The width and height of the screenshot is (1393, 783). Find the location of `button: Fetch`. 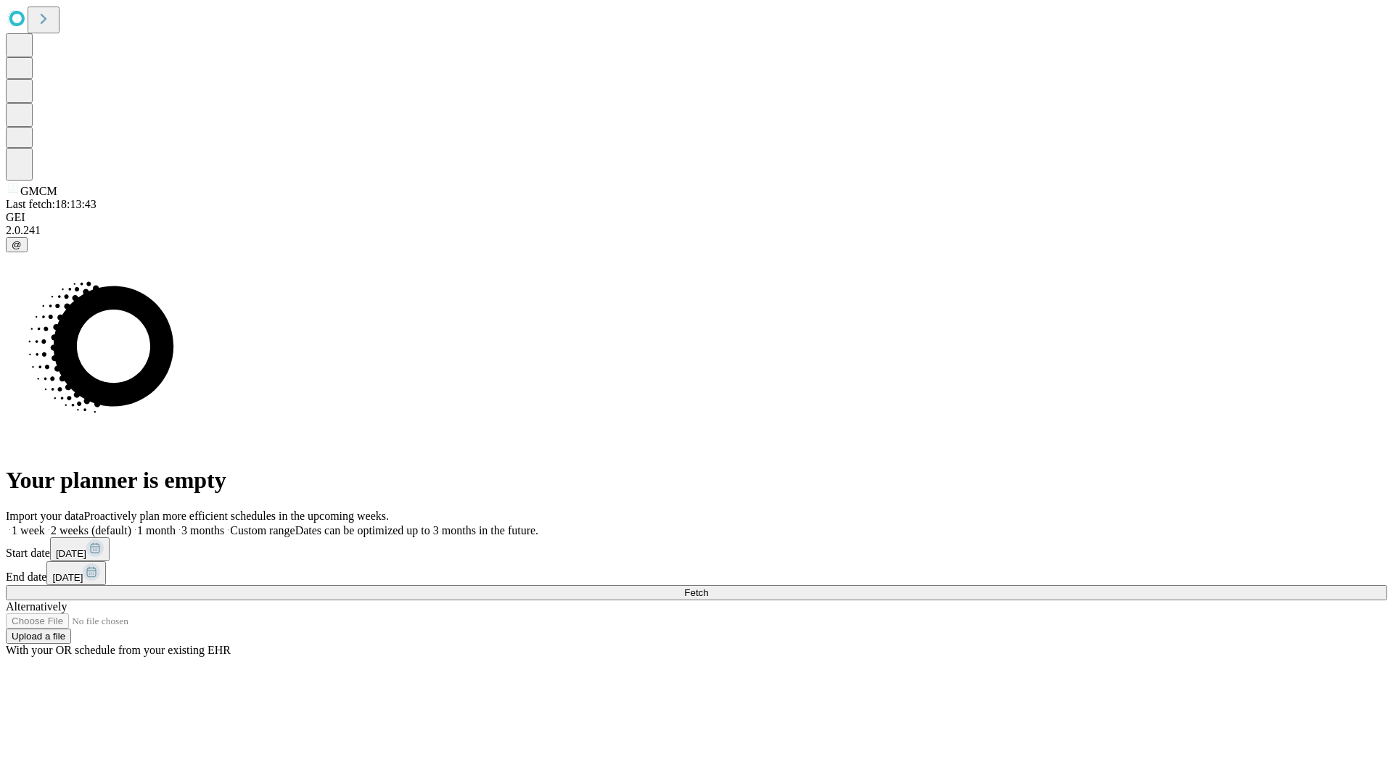

button: Fetch is located at coordinates (696, 593).